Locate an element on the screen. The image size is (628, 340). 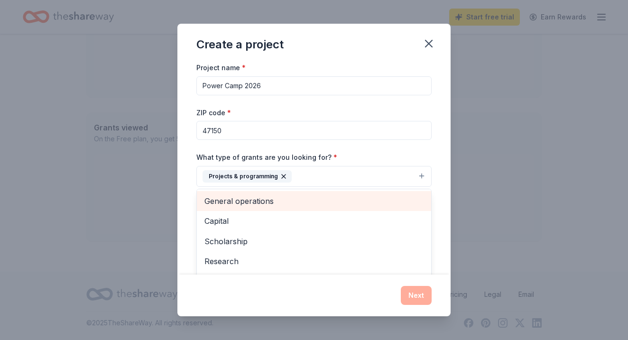
span: Research is located at coordinates (314, 261).